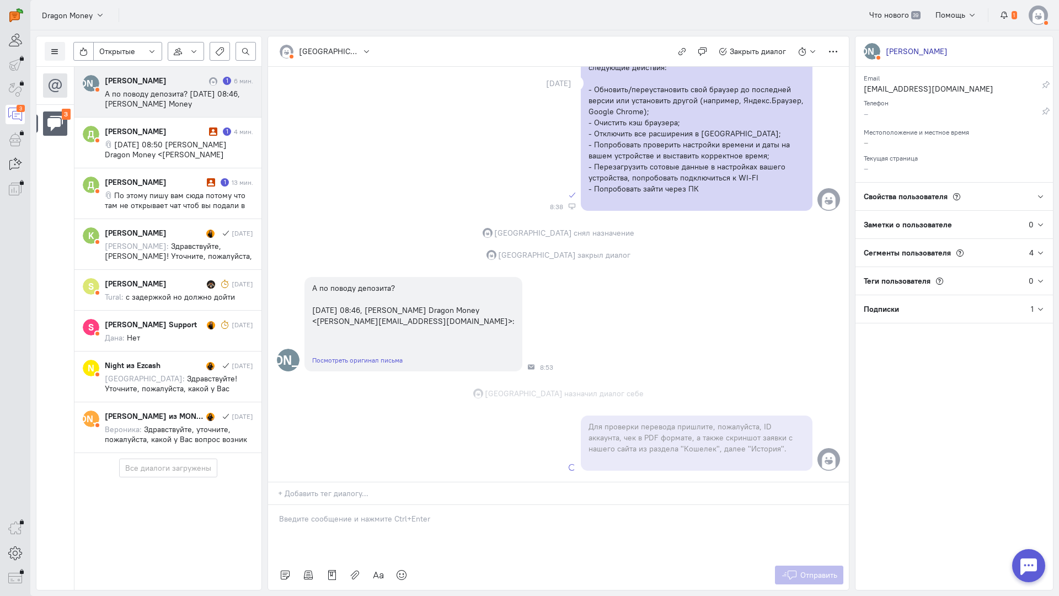  What do you see at coordinates (895, 15) in the screenshot?
I see `a: Что нового 39` at bounding box center [895, 15].